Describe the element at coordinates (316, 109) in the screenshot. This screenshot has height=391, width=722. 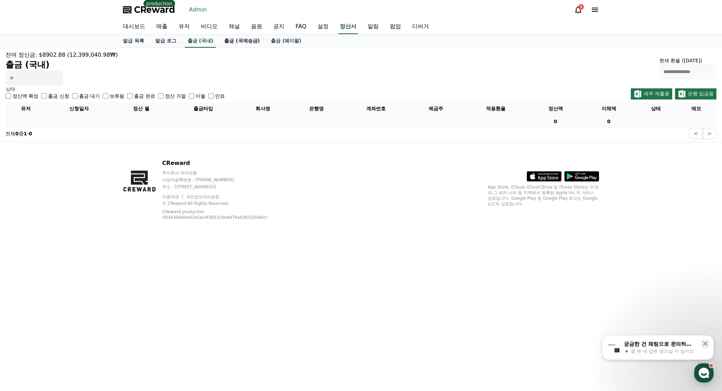
I see `th: 은행명` at that location.